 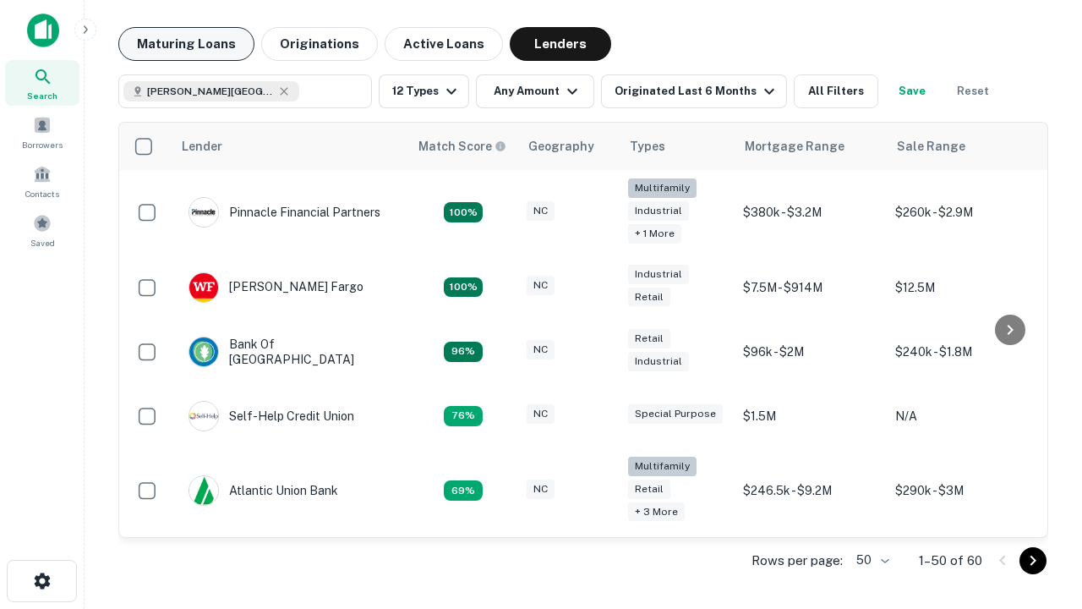 What do you see at coordinates (797, 561) in the screenshot?
I see `p: Rows per page:` at bounding box center [797, 561].